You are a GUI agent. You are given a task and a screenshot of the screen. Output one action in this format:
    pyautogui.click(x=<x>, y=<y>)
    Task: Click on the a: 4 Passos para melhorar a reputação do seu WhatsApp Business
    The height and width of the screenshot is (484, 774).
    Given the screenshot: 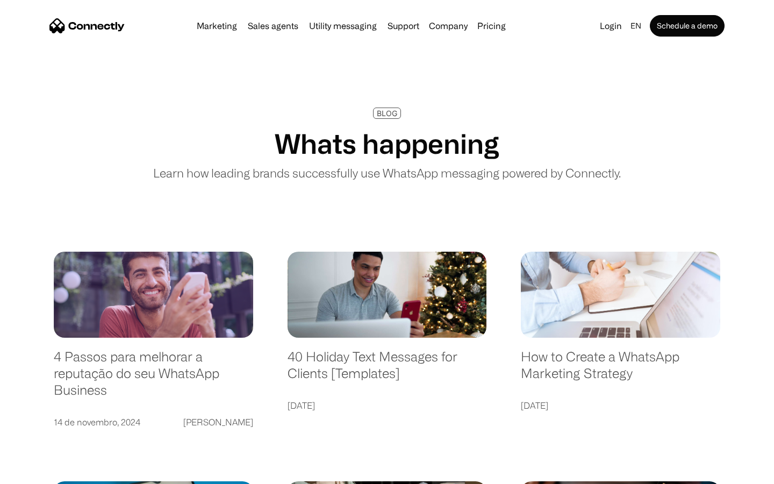 What is the action you would take?
    pyautogui.click(x=153, y=379)
    